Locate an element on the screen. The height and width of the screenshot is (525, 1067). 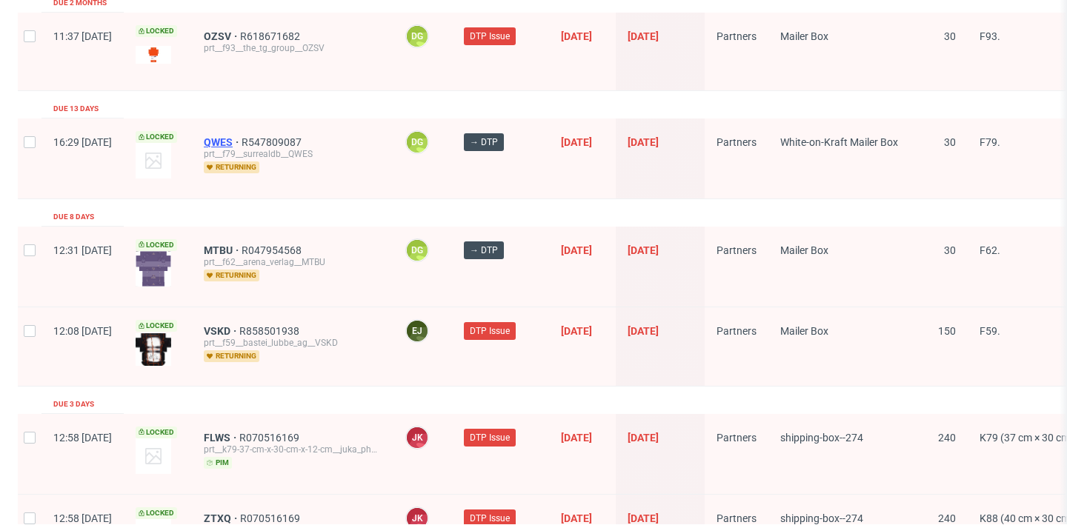
span: MTBU is located at coordinates (222, 251).